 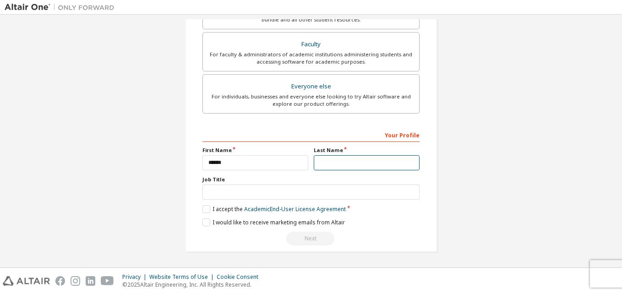 I want to click on div: For faculty & administrators of academic institutions administering students and accessing softwa..., so click(x=311, y=58).